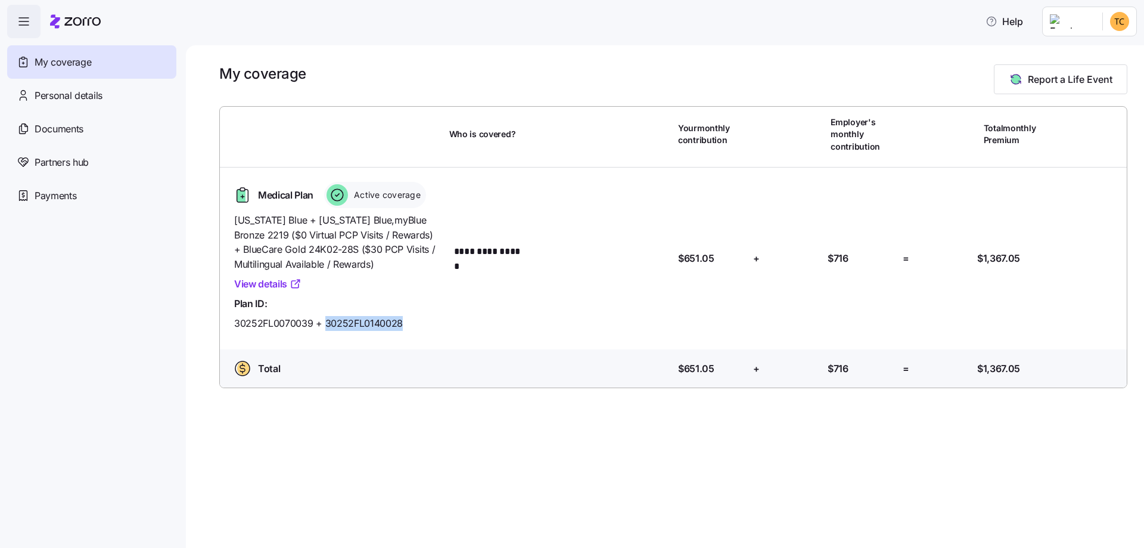  Describe the element at coordinates (92, 196) in the screenshot. I see `a: Payments` at that location.